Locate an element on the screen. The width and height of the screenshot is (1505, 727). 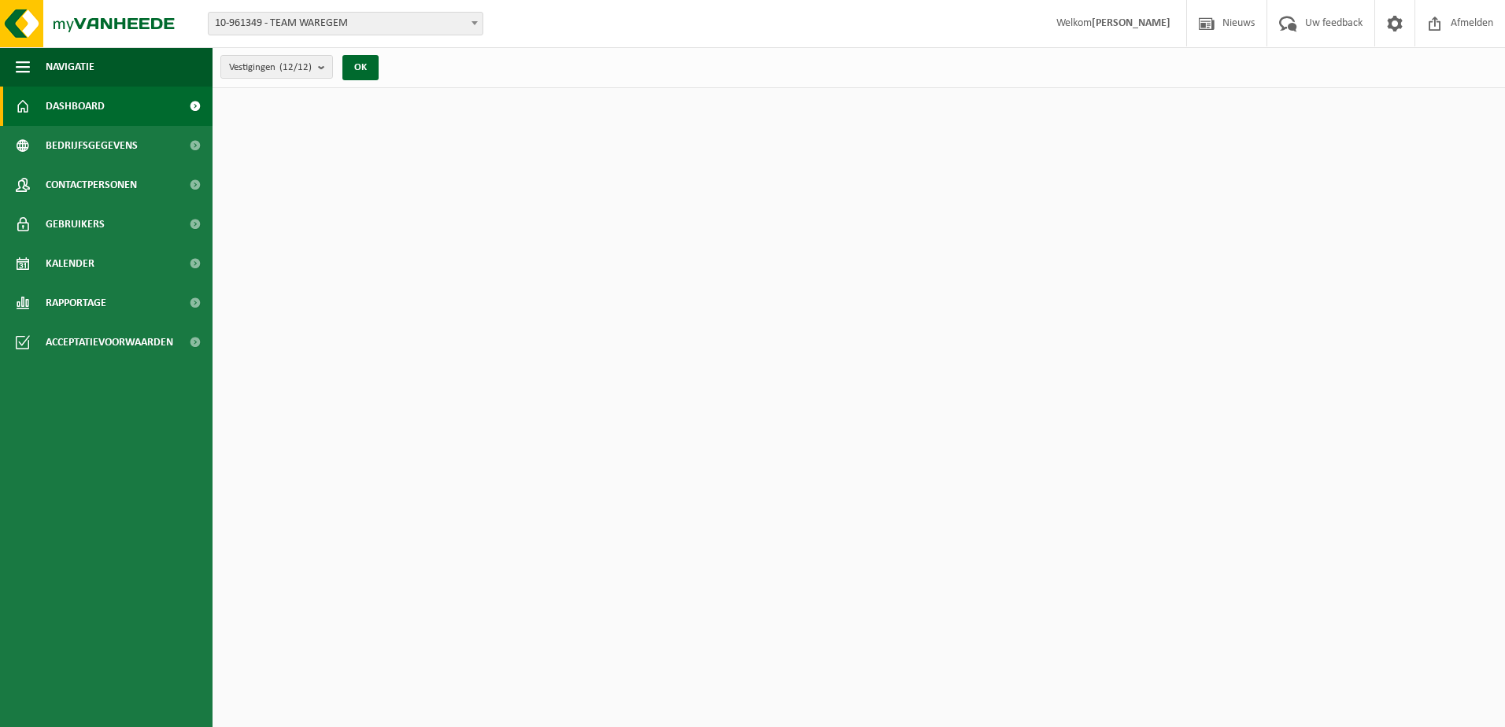
span: 10-961349 - TEAM WAREGEM is located at coordinates (345, 24).